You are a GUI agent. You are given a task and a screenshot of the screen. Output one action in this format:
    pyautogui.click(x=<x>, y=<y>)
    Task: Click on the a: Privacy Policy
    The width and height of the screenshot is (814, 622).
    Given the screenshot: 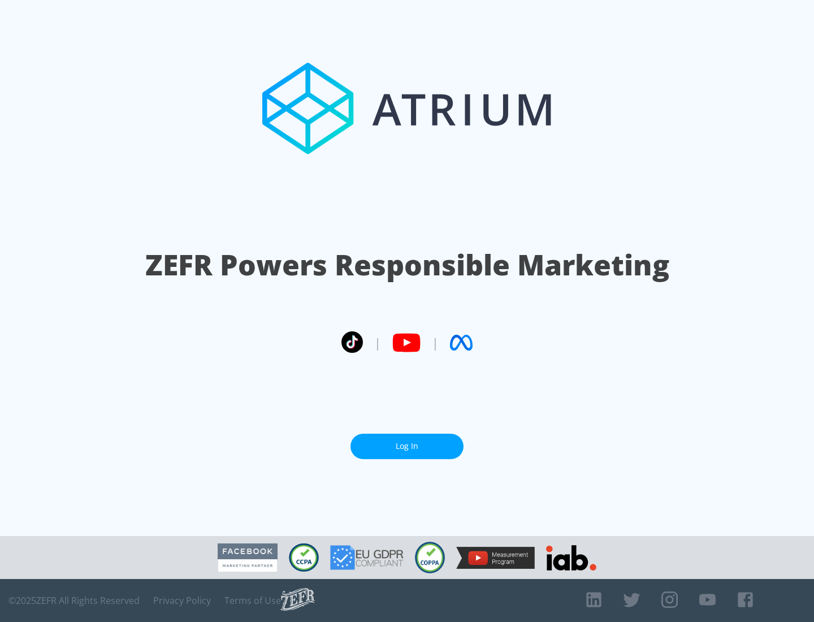 What is the action you would take?
    pyautogui.click(x=182, y=601)
    